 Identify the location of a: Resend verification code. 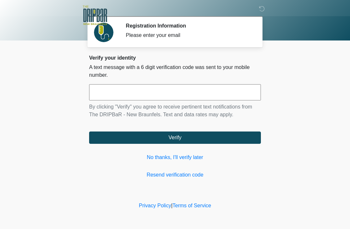
(175, 175).